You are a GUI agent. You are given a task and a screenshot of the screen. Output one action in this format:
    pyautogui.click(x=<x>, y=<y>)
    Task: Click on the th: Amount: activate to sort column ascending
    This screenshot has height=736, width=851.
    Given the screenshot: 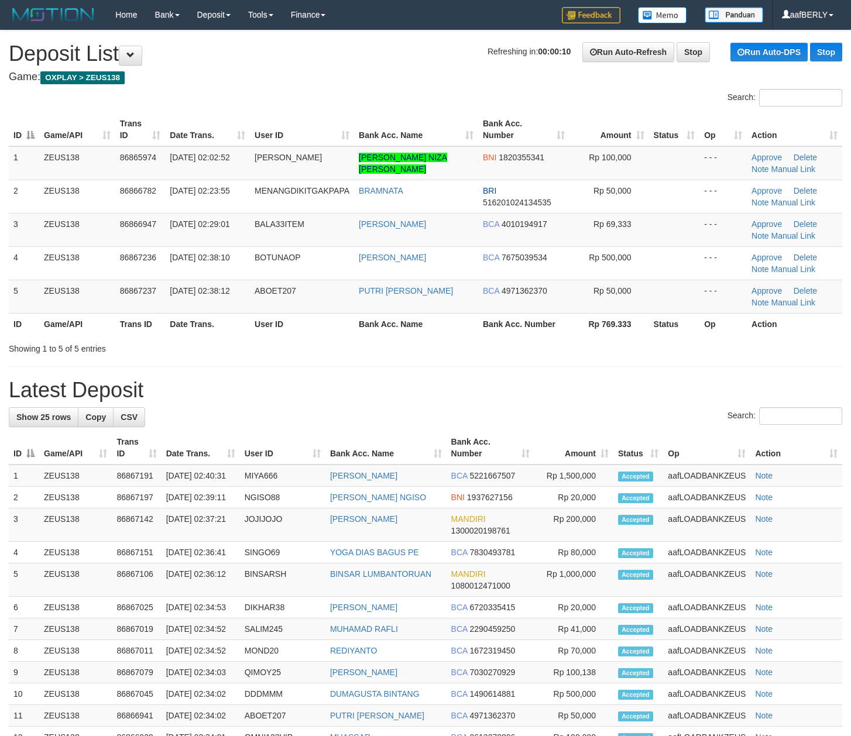 What is the action you would take?
    pyautogui.click(x=573, y=448)
    